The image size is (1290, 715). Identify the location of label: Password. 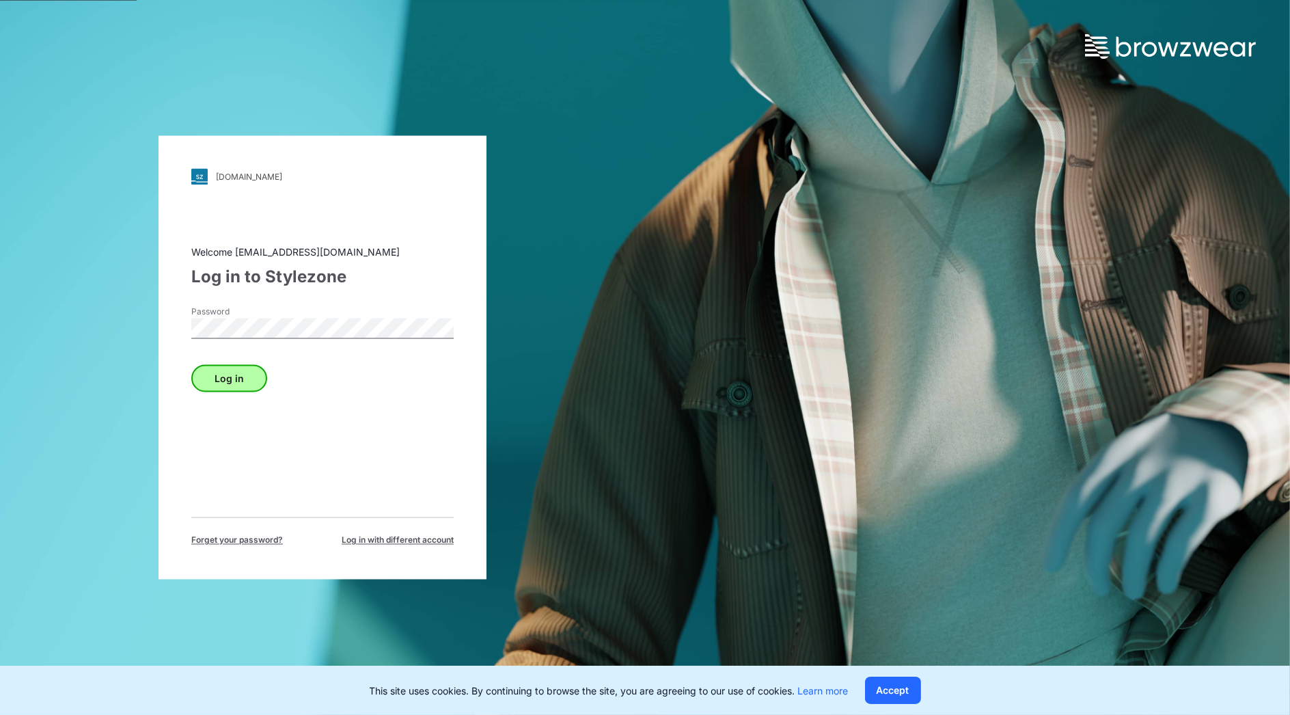
(239, 312).